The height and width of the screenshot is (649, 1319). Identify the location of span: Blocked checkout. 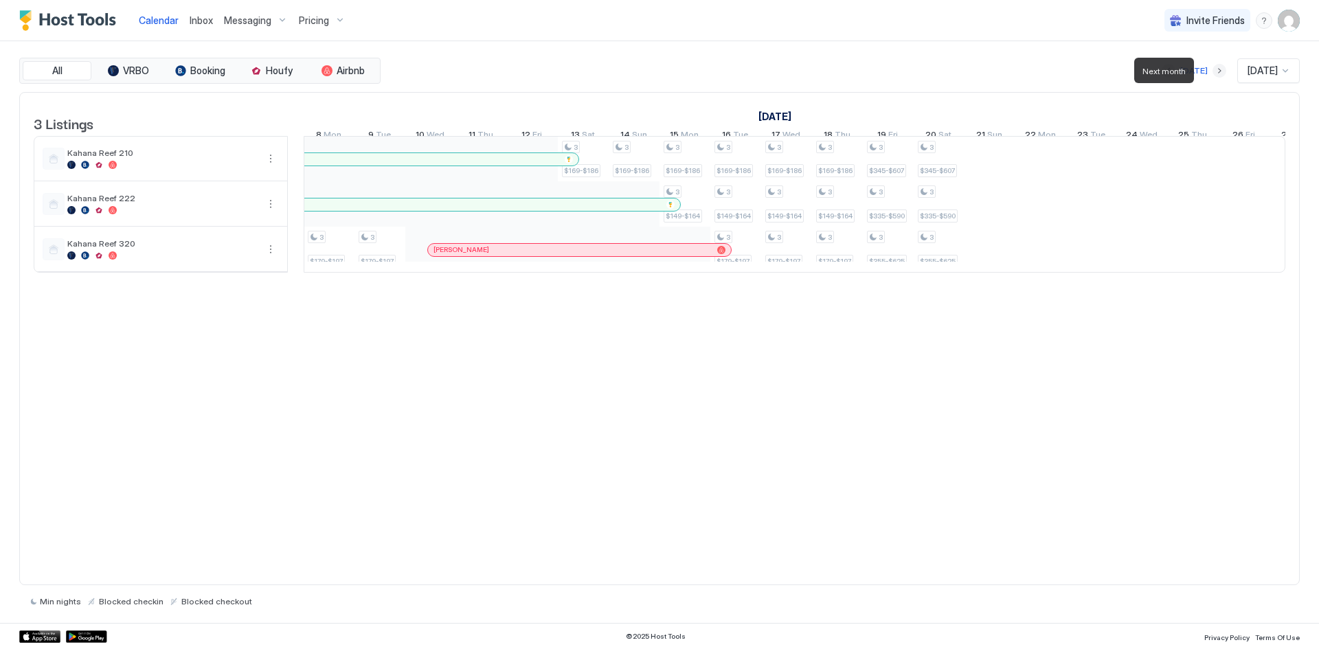
(216, 601).